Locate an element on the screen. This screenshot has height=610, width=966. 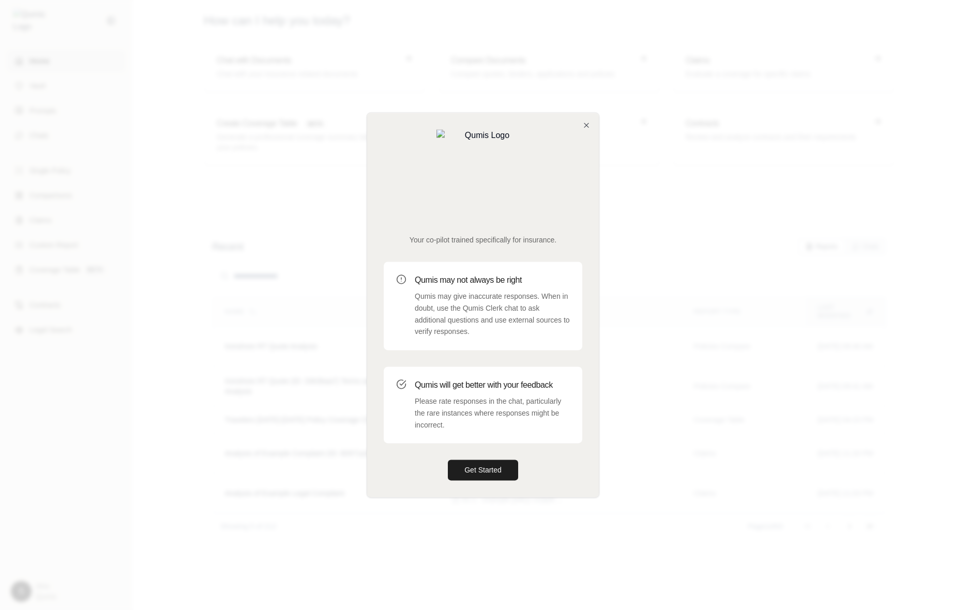
p: Please rate responses in the chat, particularly the rare instances where responses might be incor... is located at coordinates (492, 413).